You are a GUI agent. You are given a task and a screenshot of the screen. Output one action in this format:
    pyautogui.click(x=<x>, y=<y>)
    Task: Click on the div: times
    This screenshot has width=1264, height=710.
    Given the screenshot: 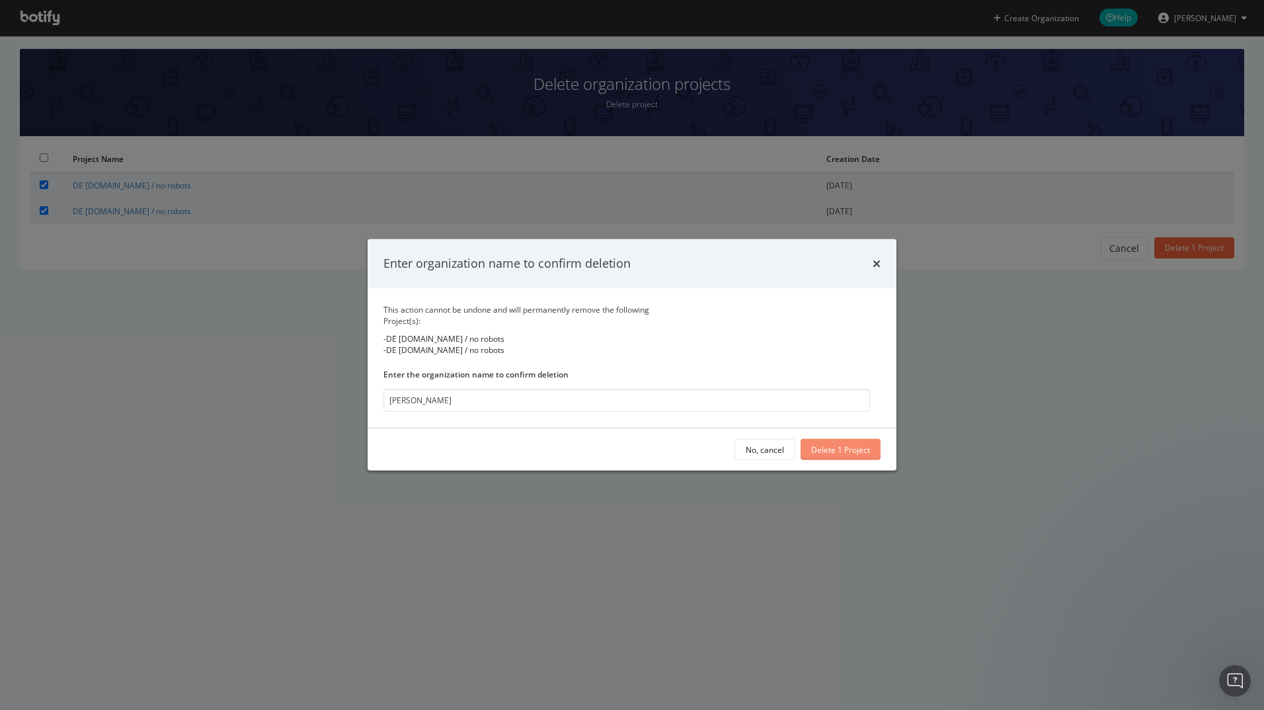 What is the action you would take?
    pyautogui.click(x=876, y=264)
    